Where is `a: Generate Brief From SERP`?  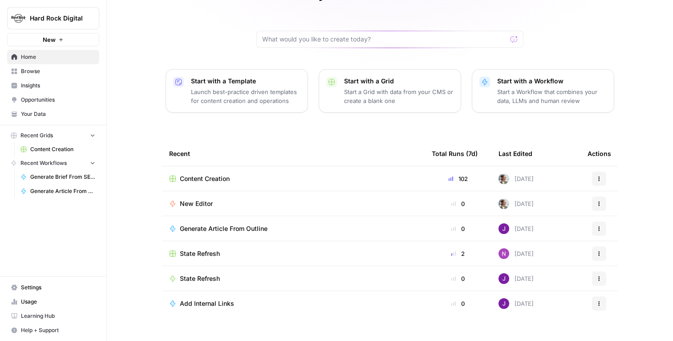 a: Generate Brief From SERP is located at coordinates (58, 177).